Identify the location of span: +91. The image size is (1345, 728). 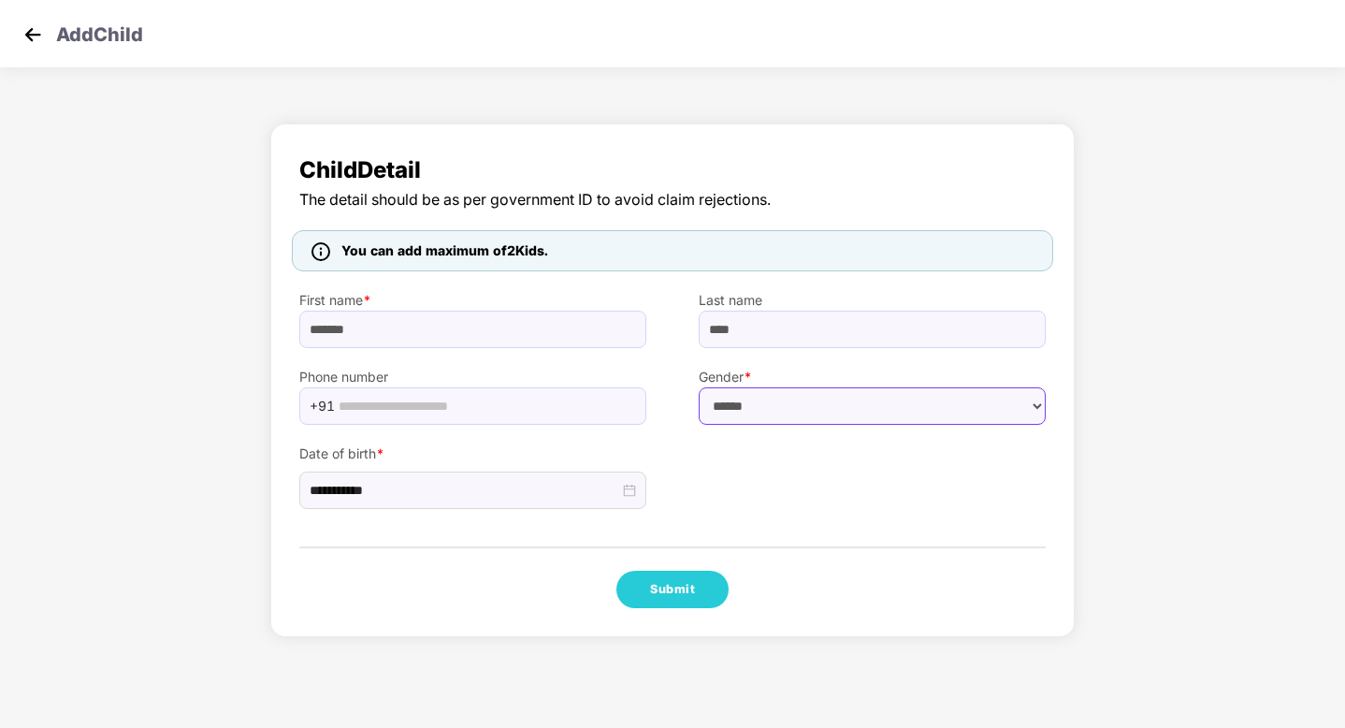
(322, 406).